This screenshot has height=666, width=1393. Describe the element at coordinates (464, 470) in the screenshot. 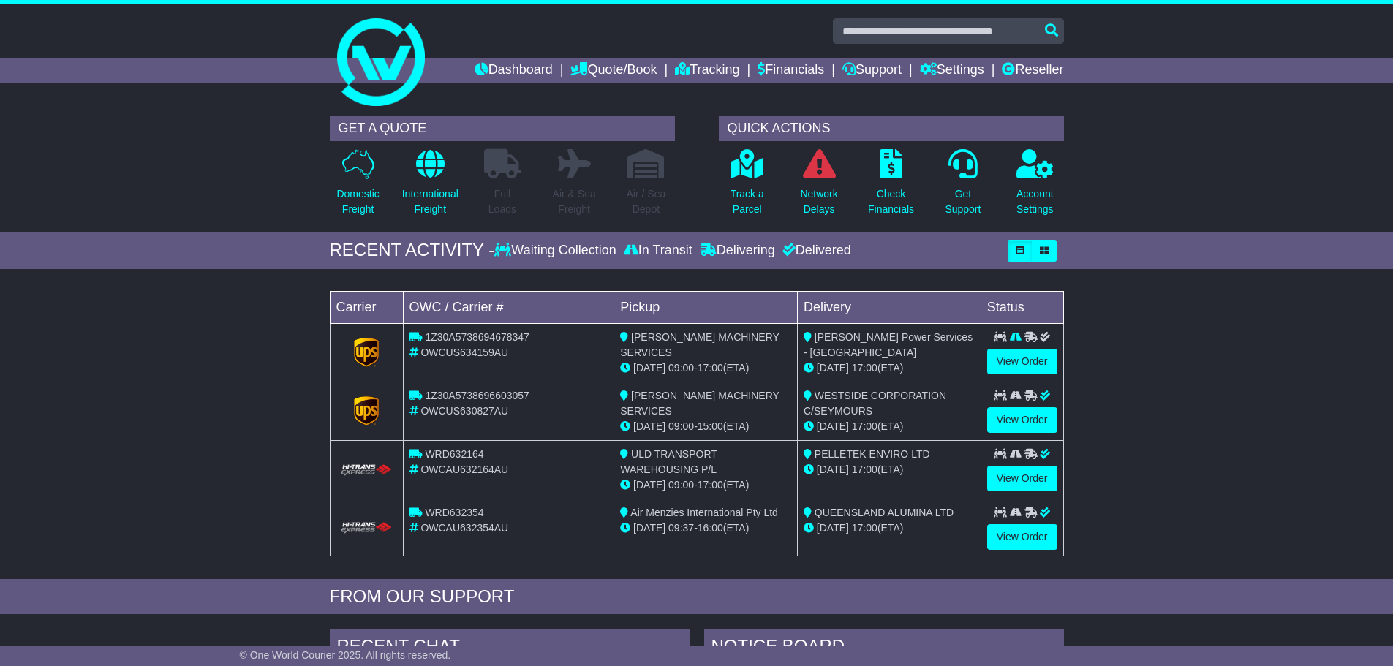

I see `span: OWCAU632164AU` at that location.